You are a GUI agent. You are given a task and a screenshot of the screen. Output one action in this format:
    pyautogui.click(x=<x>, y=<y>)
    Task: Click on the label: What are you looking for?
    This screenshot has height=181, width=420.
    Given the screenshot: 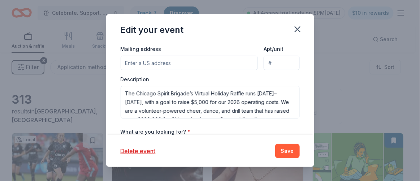 What is the action you would take?
    pyautogui.click(x=156, y=132)
    